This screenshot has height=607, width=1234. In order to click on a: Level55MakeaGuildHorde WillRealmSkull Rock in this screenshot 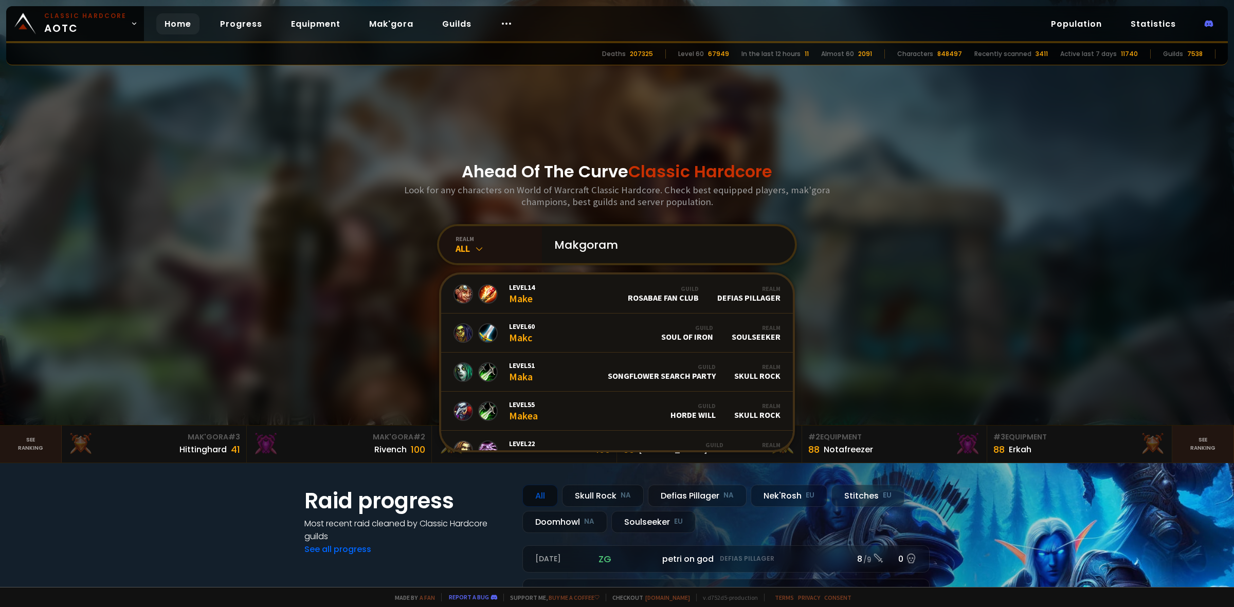, I will do `click(617, 411)`.